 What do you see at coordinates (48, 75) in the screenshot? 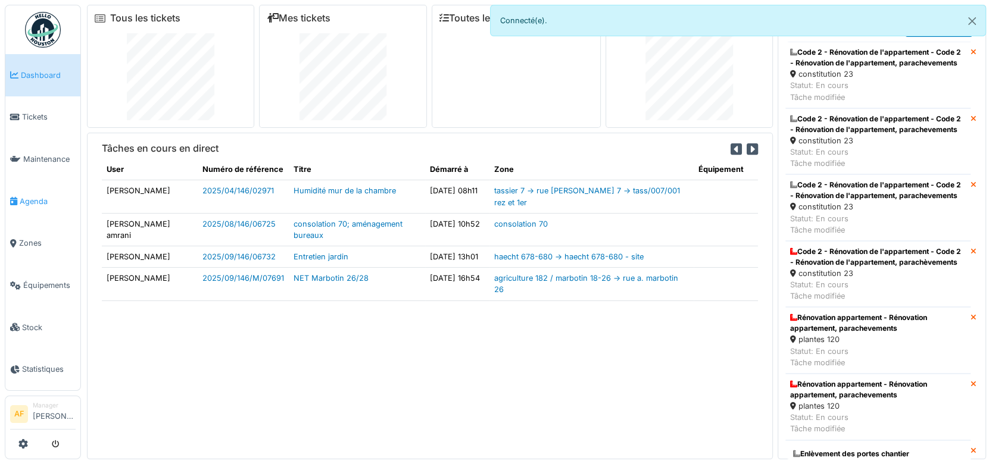
I see `span: Dashboard` at bounding box center [48, 75].